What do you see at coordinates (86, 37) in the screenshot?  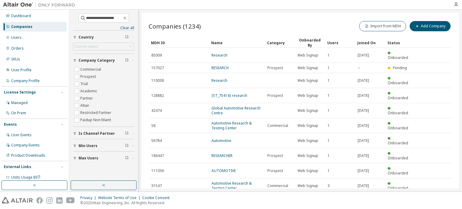 I see `span: Country` at bounding box center [86, 37].